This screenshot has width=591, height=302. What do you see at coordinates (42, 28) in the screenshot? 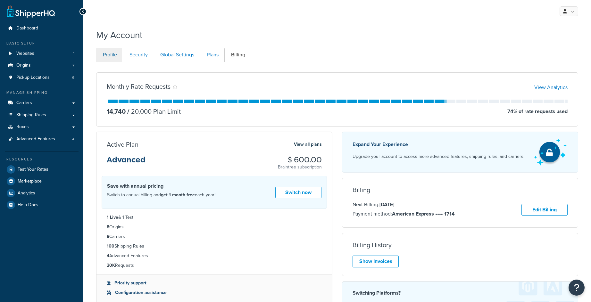
I see `a: Dashboard` at bounding box center [42, 28].